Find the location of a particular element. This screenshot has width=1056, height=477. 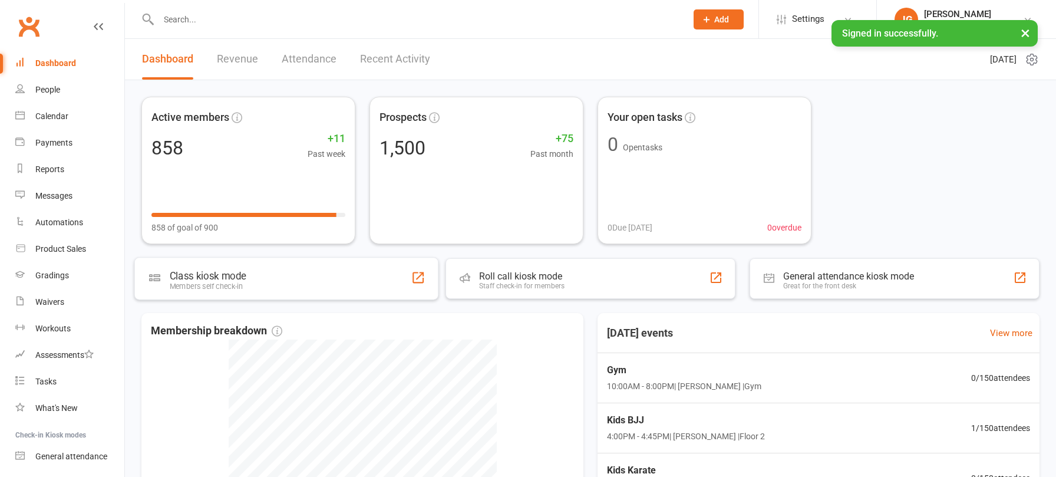

a: What's New is located at coordinates (70, 408).